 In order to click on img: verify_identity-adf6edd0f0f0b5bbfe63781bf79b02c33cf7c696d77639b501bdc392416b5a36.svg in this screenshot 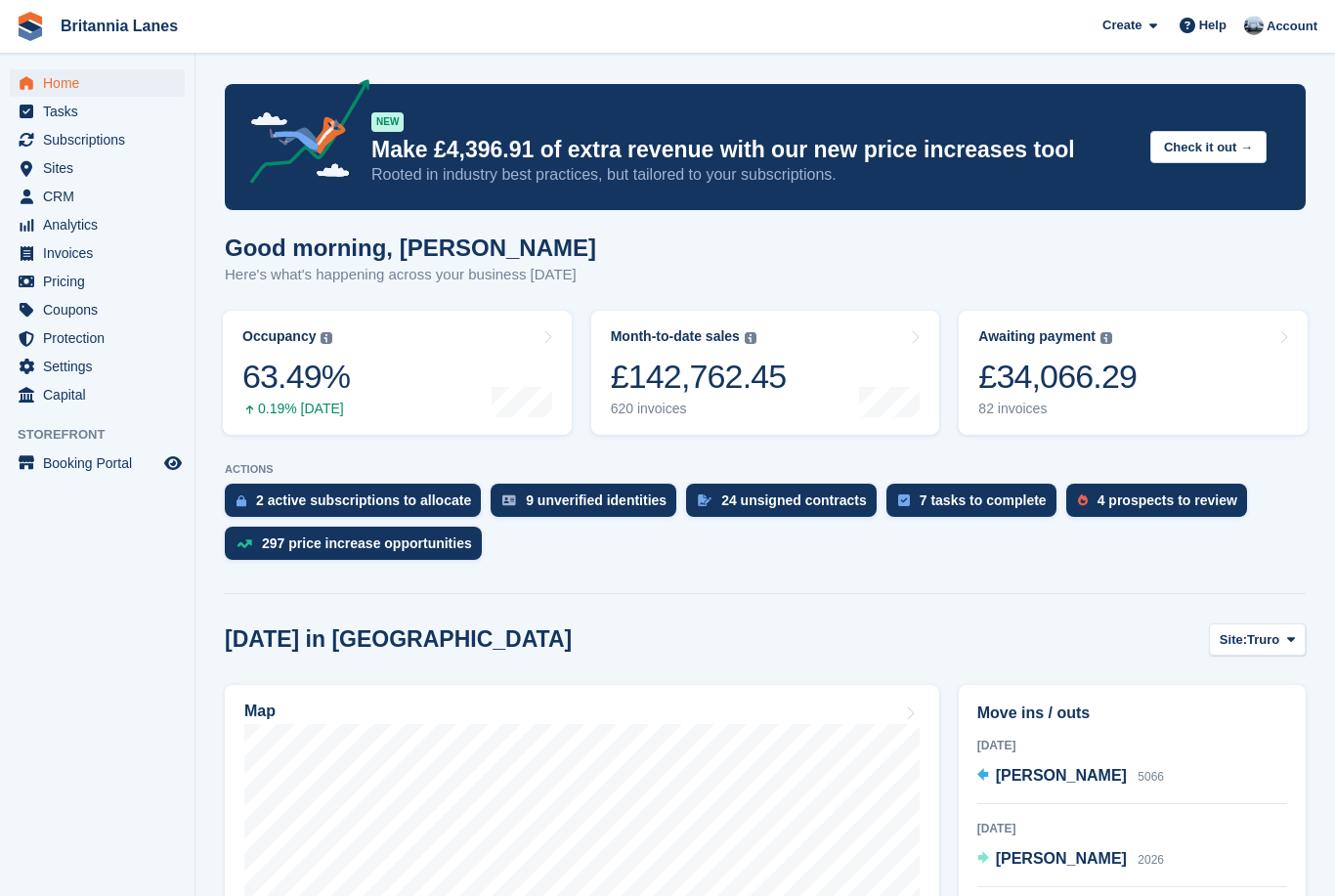, I will do `click(509, 500)`.